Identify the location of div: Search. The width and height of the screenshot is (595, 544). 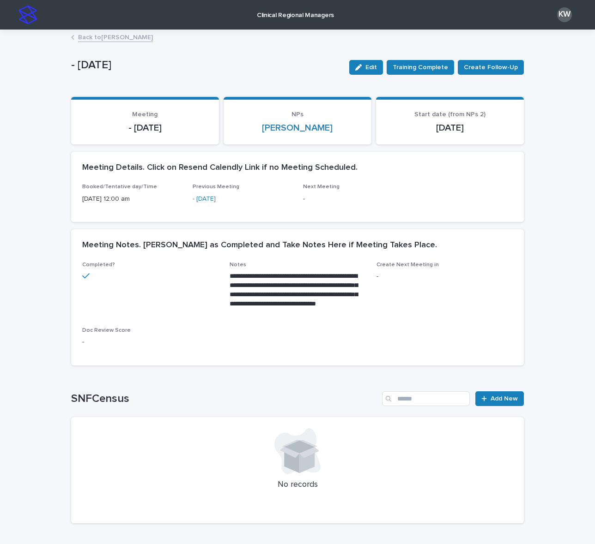
(426, 399).